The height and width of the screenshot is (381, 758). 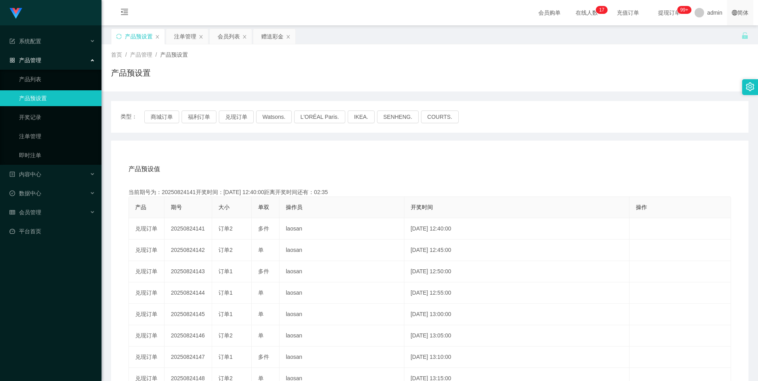 I want to click on span: 在线人数, so click(x=586, y=13).